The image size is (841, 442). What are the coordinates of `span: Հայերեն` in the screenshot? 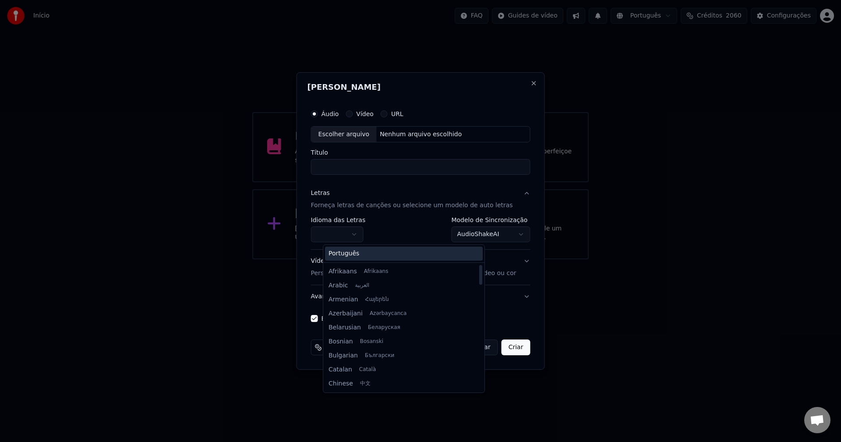 It's located at (377, 300).